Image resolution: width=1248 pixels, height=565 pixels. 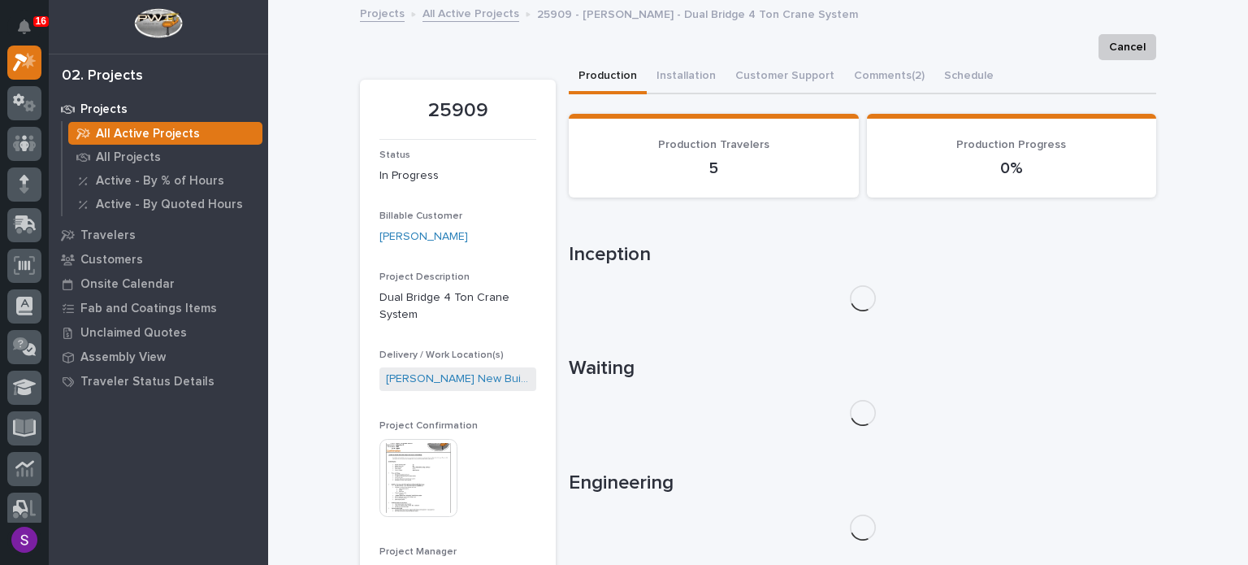 What do you see at coordinates (1011, 145) in the screenshot?
I see `span: Production Progress` at bounding box center [1011, 145].